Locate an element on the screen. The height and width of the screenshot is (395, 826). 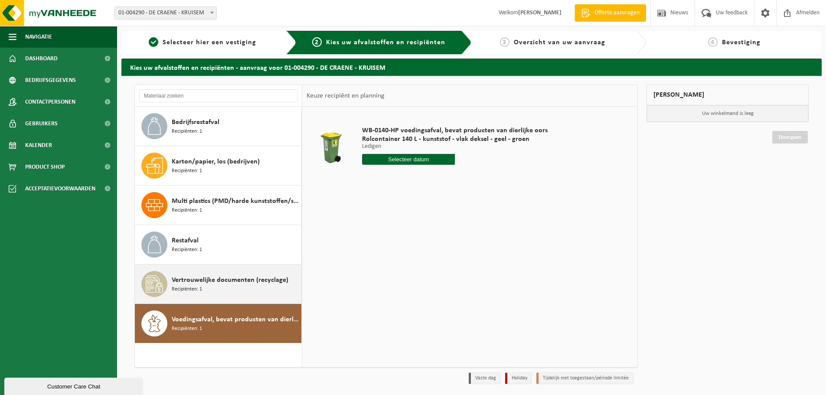
button: Karton/papier, los (bedrijven) Recipiënten: 1 is located at coordinates (218, 166).